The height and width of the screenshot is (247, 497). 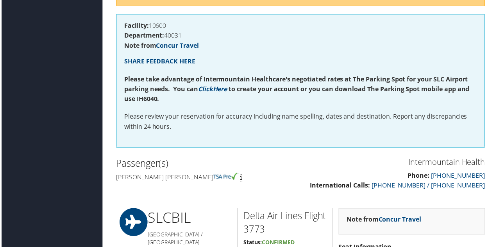 I want to click on h1: SLC BIL, so click(x=189, y=219).